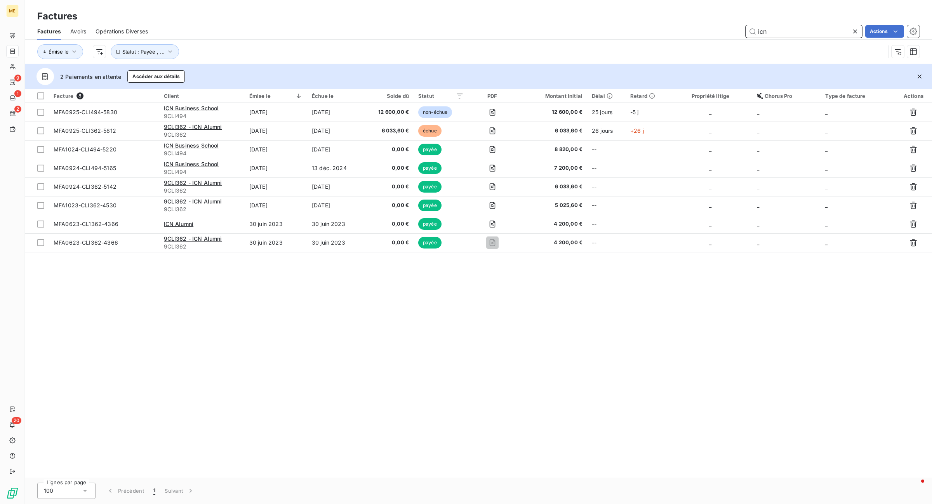  I want to click on span: Émise le, so click(59, 52).